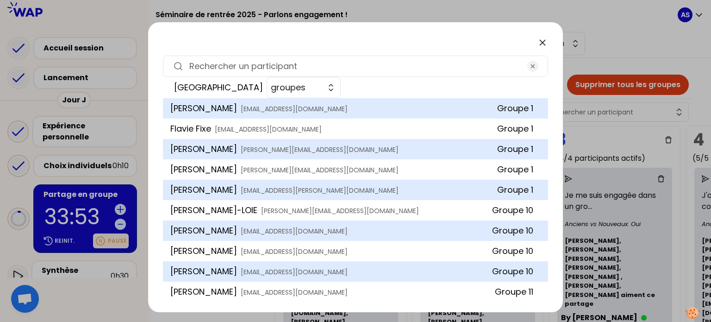 This screenshot has height=322, width=711. What do you see at coordinates (296, 88) in the screenshot?
I see `span: groupes` at bounding box center [296, 88].